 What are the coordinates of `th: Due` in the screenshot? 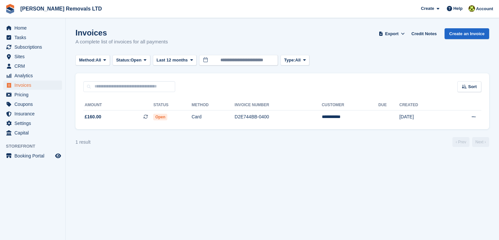 It's located at (389, 105).